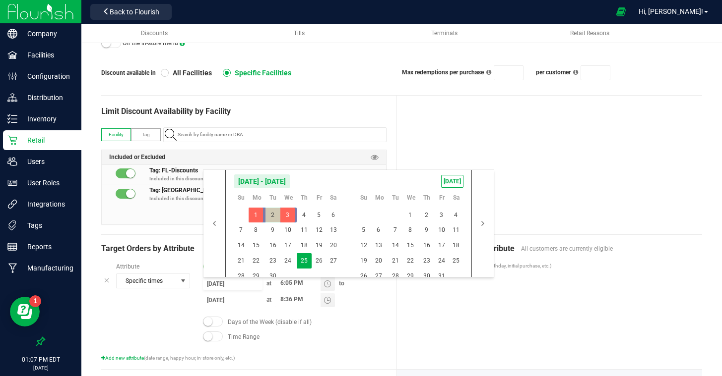 The image size is (722, 376). I want to click on span: 22, so click(410, 261).